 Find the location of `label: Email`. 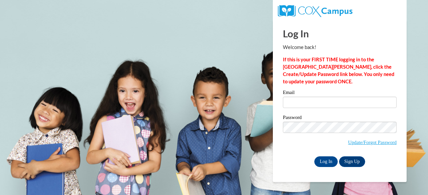

label: Email is located at coordinates (339, 94).